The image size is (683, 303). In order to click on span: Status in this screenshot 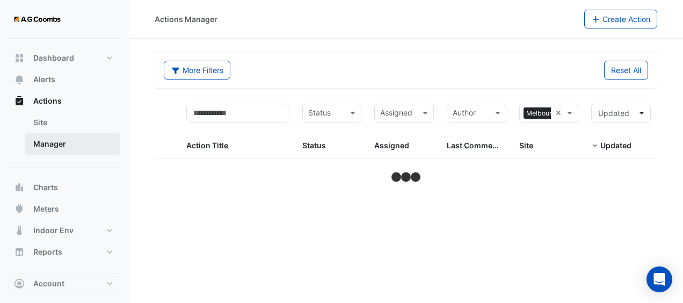, I will do `click(314, 145)`.